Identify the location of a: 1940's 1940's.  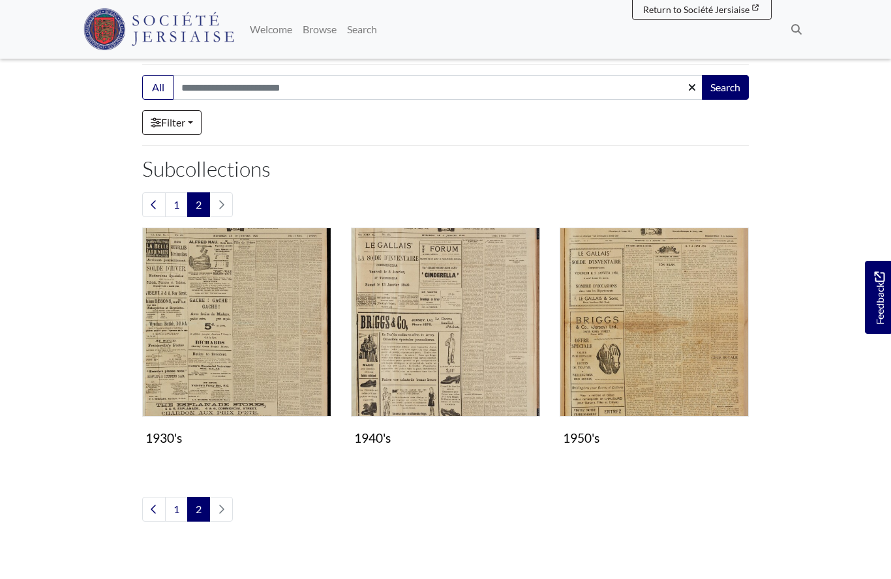
(446, 339).